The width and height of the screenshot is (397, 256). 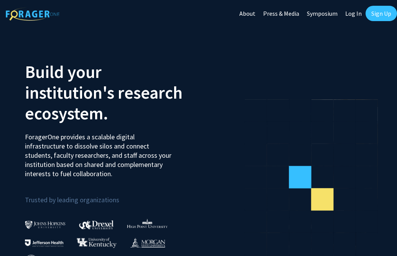 I want to click on img: Drexel University, so click(x=96, y=224).